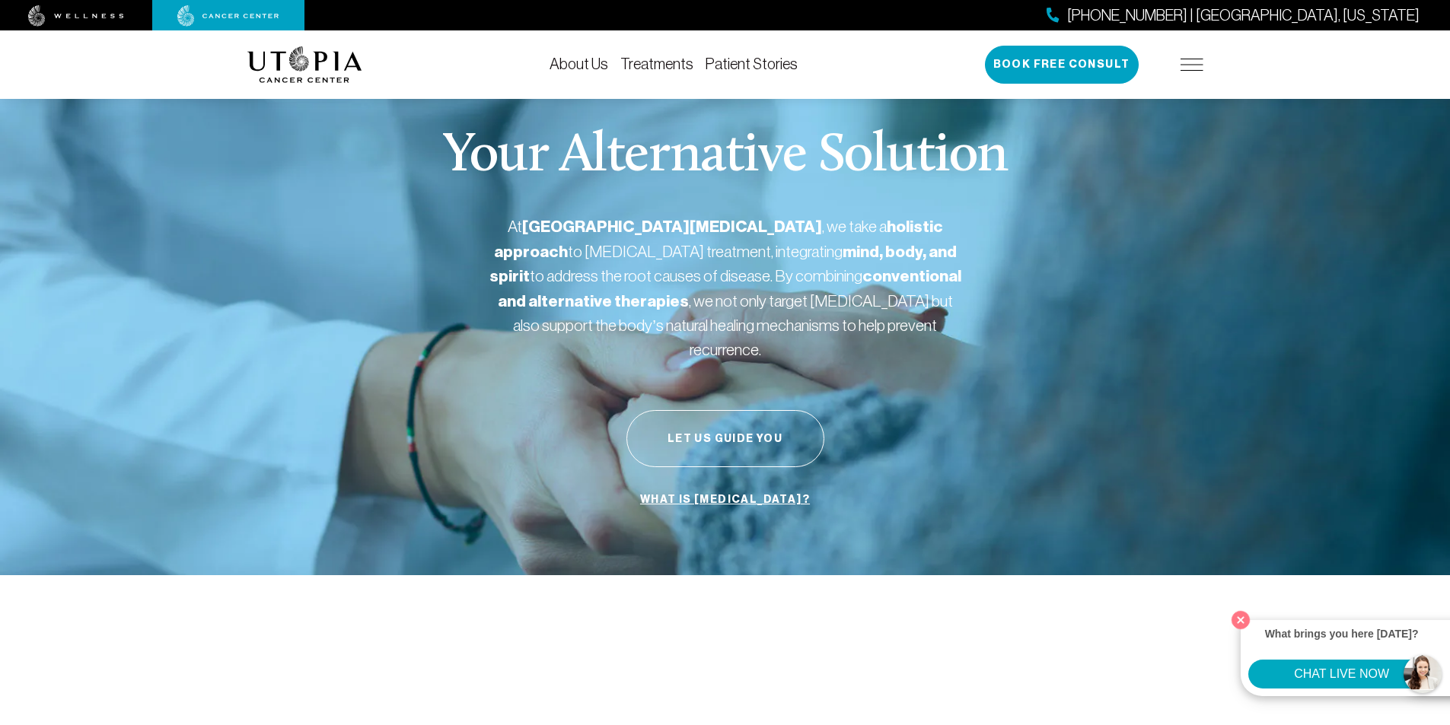 This screenshot has width=1450, height=725. What do you see at coordinates (1062, 65) in the screenshot?
I see `button: Book Free Consult` at bounding box center [1062, 65].